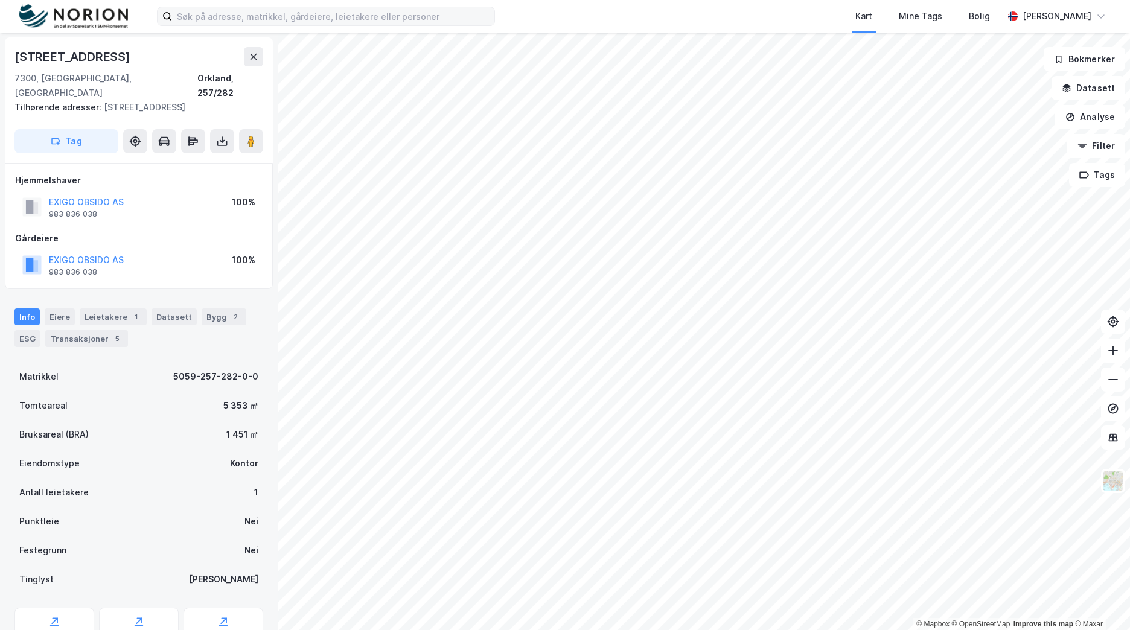 The height and width of the screenshot is (630, 1130). What do you see at coordinates (139, 238) in the screenshot?
I see `div: Gårdeiere` at bounding box center [139, 238].